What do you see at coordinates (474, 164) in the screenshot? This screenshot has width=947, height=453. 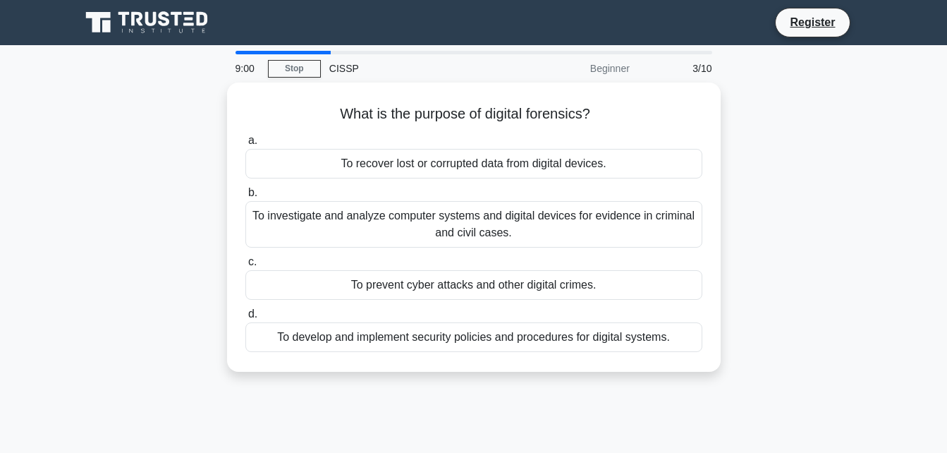 I see `div: To recover lost or corrupted data from digital devices.` at bounding box center [474, 164].